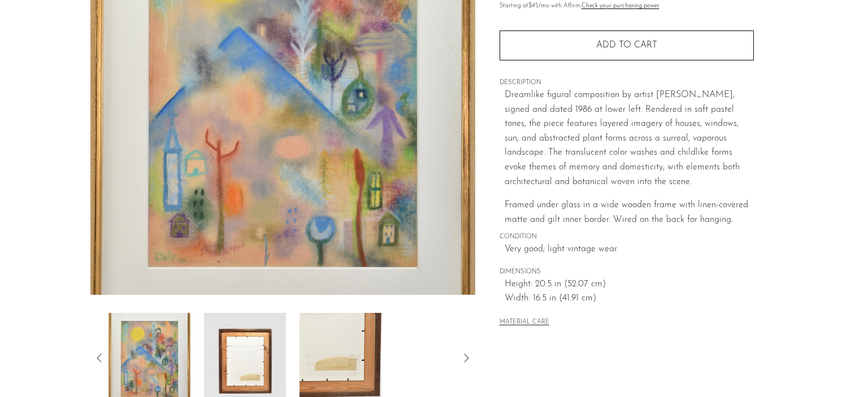 The width and height of the screenshot is (868, 397). Describe the element at coordinates (629, 285) in the screenshot. I see `span: Height: 20.5 in (52.07 cm)` at that location.